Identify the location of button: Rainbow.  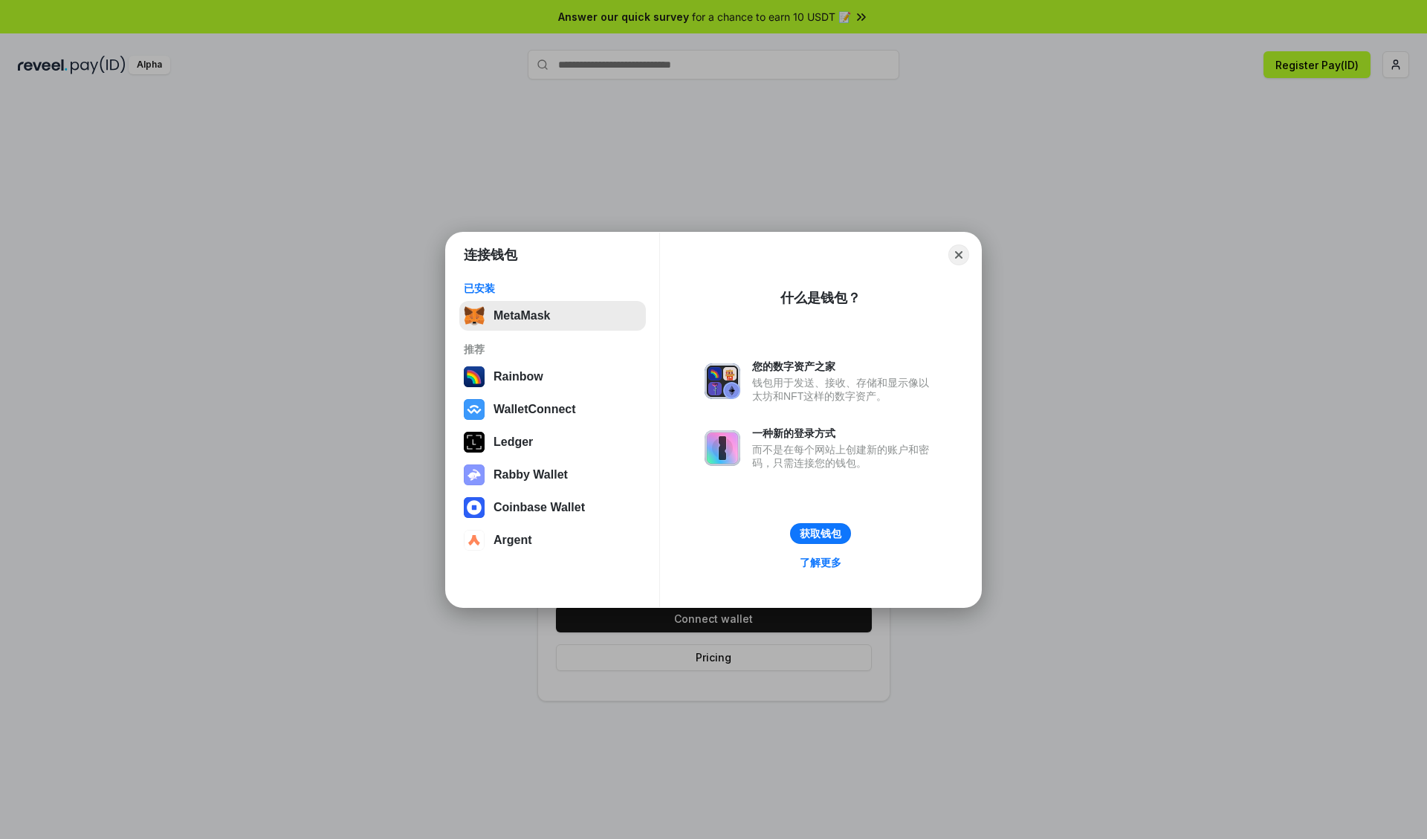
(552, 377).